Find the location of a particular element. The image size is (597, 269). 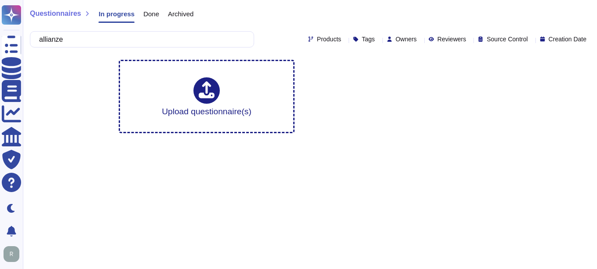

span: Tags is located at coordinates (368, 39).